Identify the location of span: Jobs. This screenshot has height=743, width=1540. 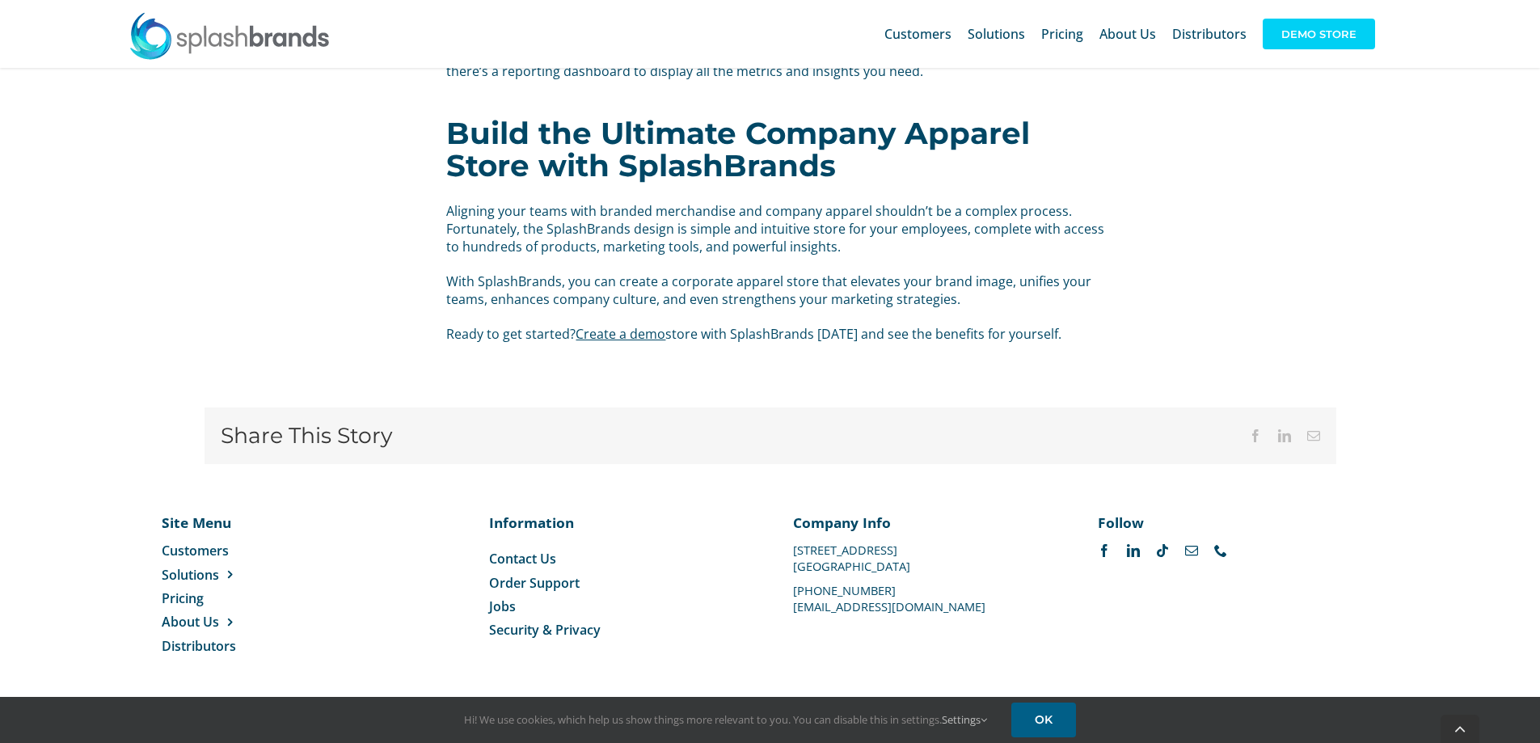
(502, 606).